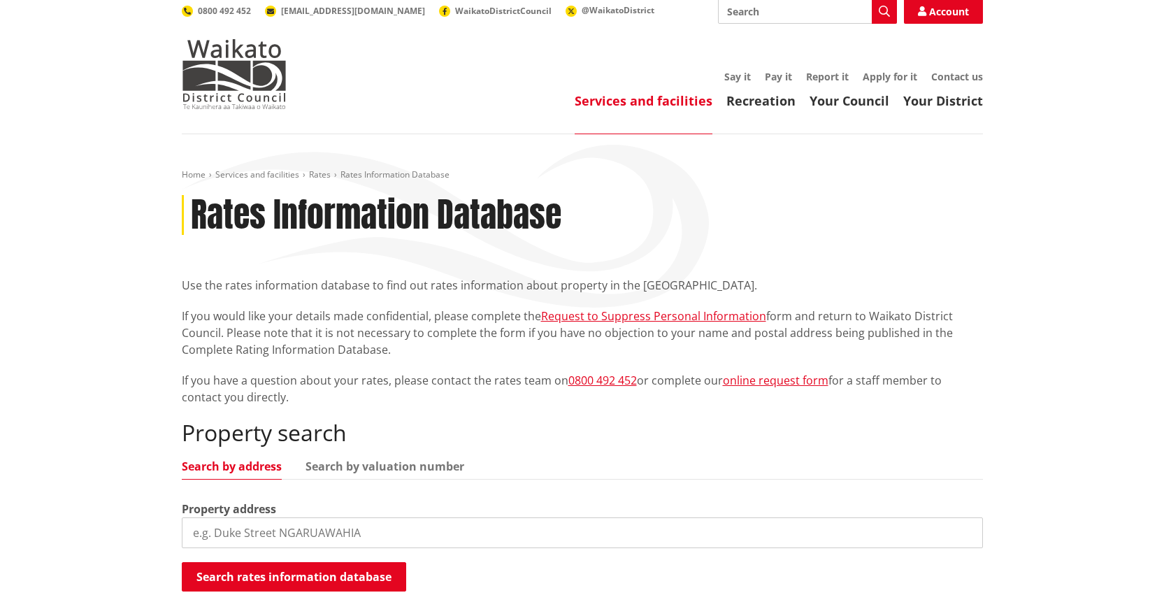 The image size is (1164, 616). I want to click on a: Contact us, so click(957, 76).